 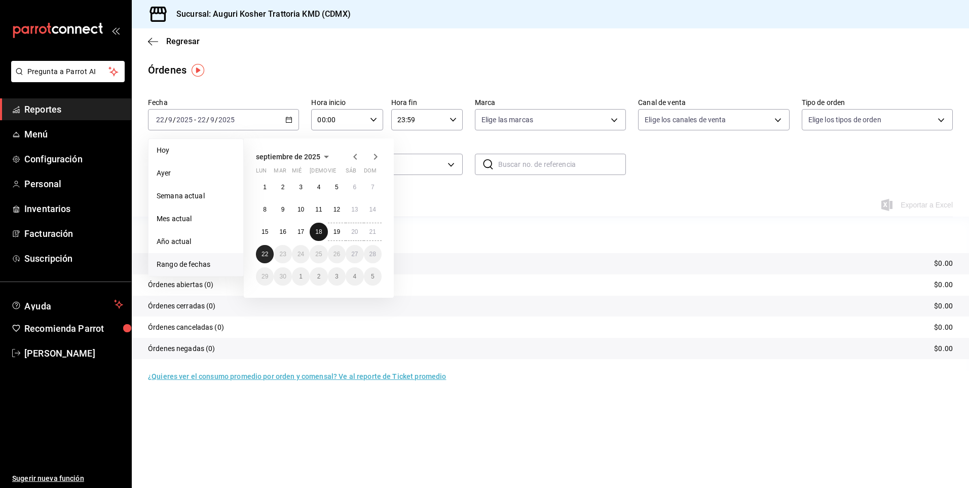 What do you see at coordinates (427, 102) in the screenshot?
I see `label: Hora fin` at bounding box center [427, 102].